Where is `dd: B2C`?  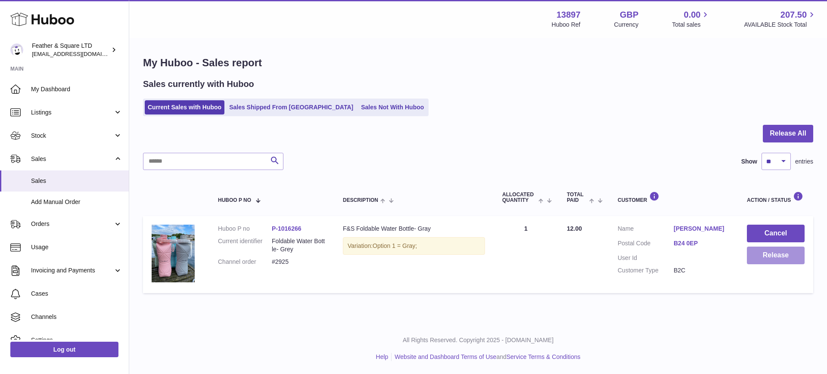 dd: B2C is located at coordinates (701, 270).